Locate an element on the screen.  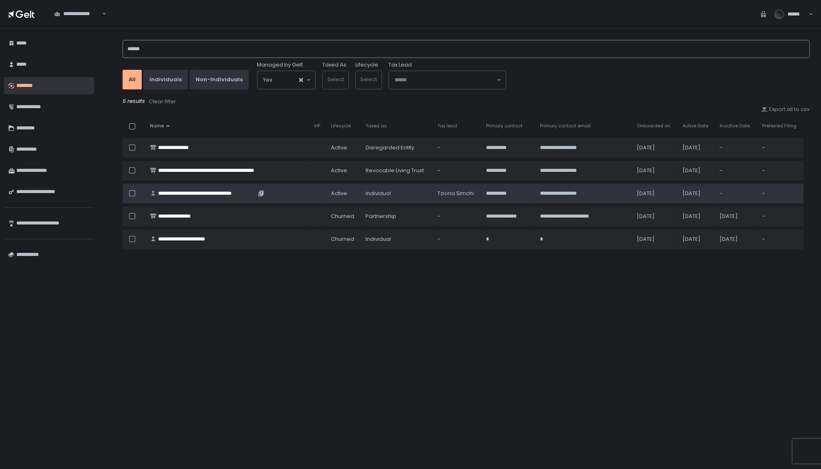
button: All is located at coordinates (132, 80).